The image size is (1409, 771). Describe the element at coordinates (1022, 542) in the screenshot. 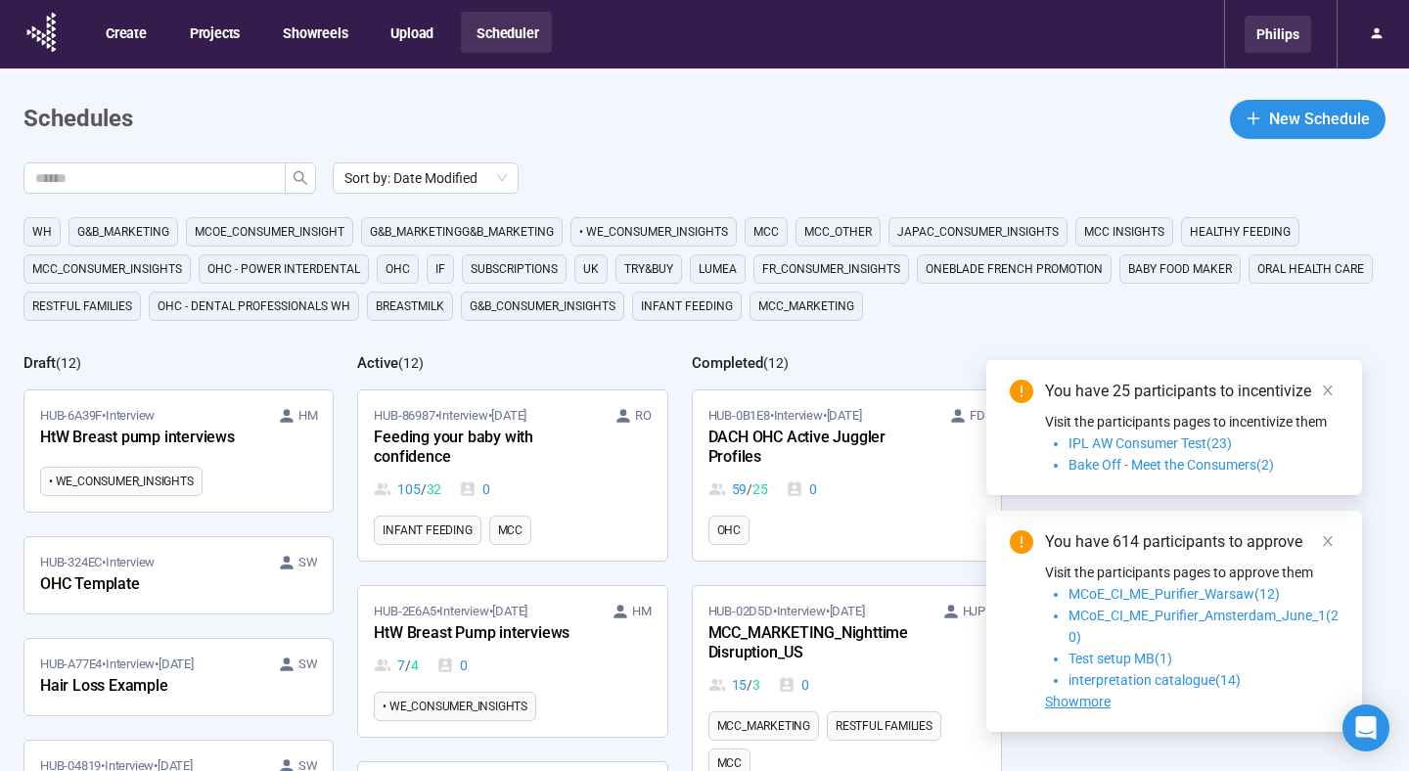

I see `span: exclamation-circle` at that location.